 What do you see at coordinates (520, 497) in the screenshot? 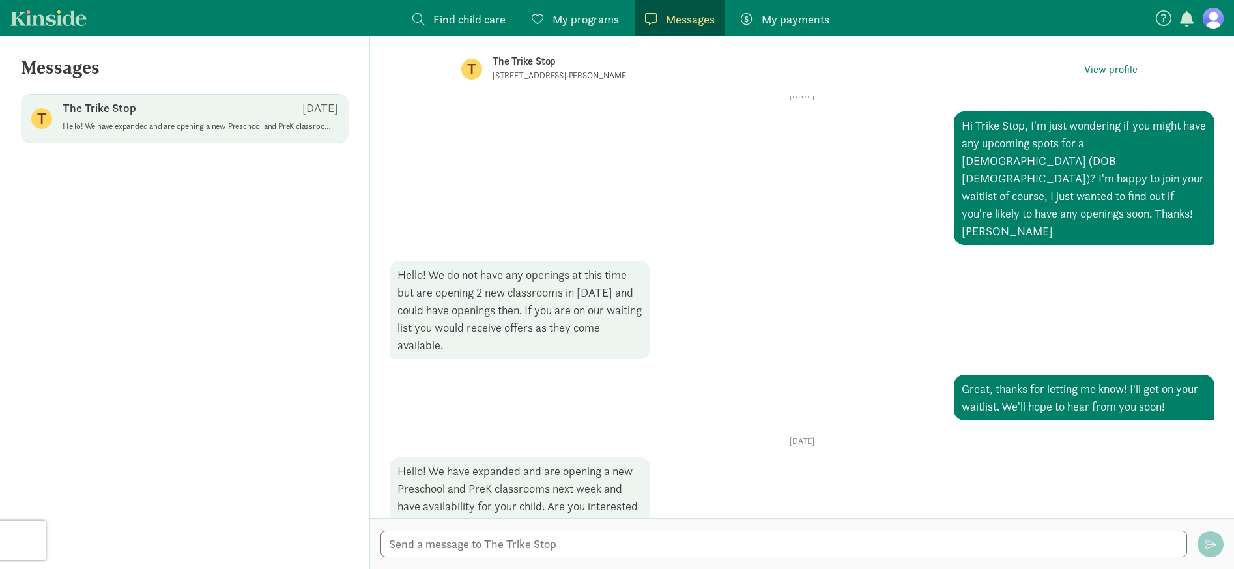
I see `div: Hello! We have expanded and are opening a new Preschool and PreK classrooms next week and have av...` at bounding box center [520, 497].